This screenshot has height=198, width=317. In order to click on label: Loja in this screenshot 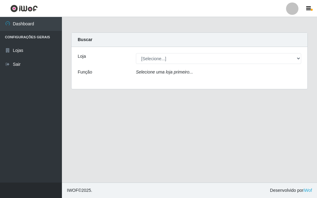, I will do `click(82, 56)`.